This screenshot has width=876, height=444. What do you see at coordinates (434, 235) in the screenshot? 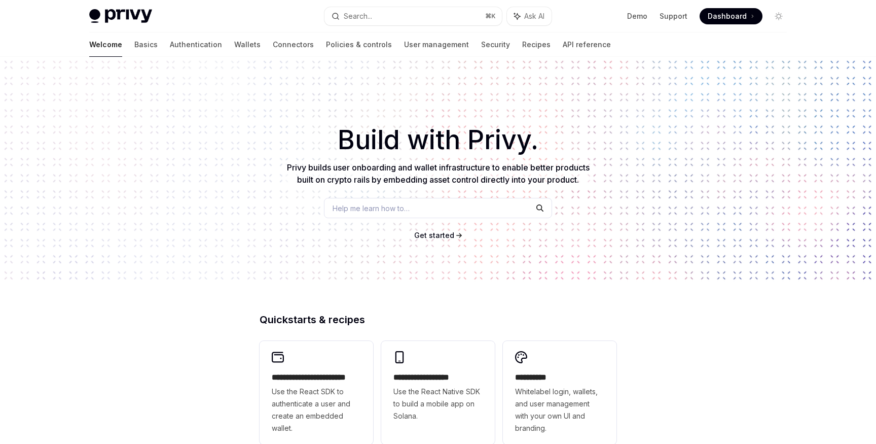
I see `span: Get started` at bounding box center [434, 235].